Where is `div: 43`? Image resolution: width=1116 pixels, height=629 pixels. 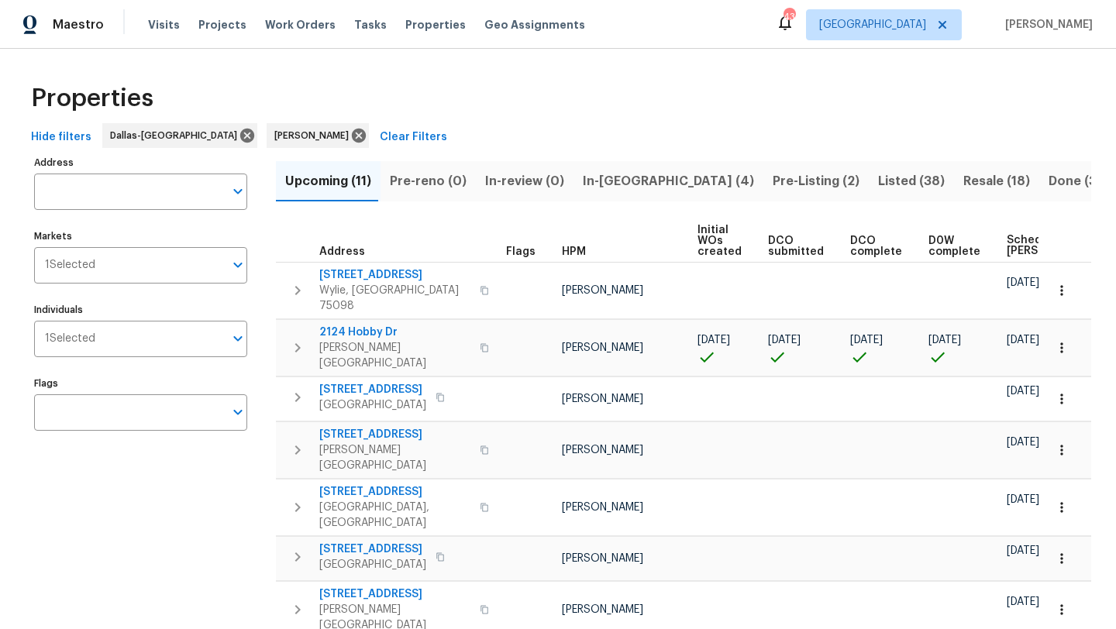
div: 43 is located at coordinates (789, 17).